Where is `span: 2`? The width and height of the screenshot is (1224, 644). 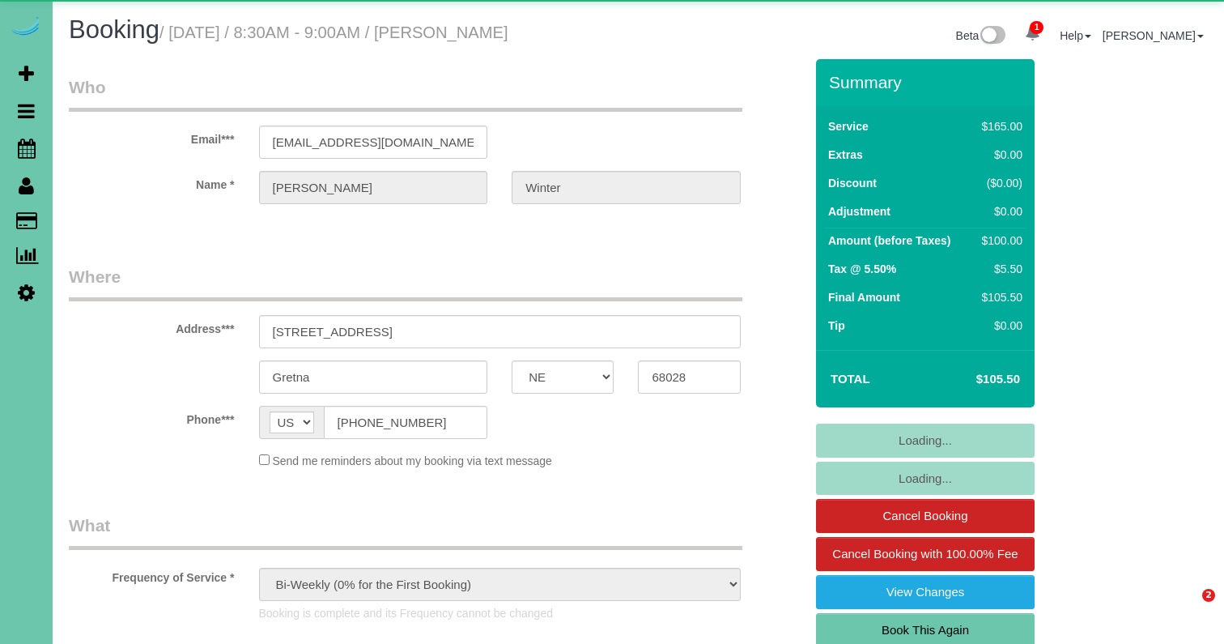
span: 2 is located at coordinates (1209, 595).